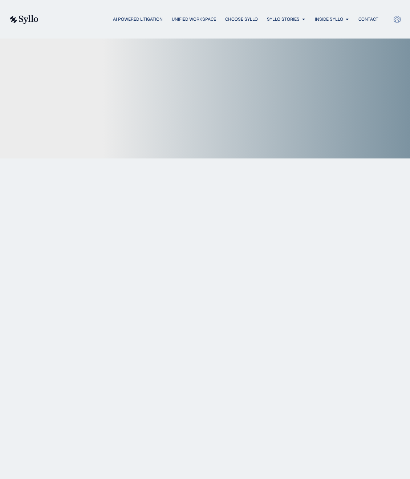  What do you see at coordinates (368, 19) in the screenshot?
I see `span: Contact` at bounding box center [368, 19].